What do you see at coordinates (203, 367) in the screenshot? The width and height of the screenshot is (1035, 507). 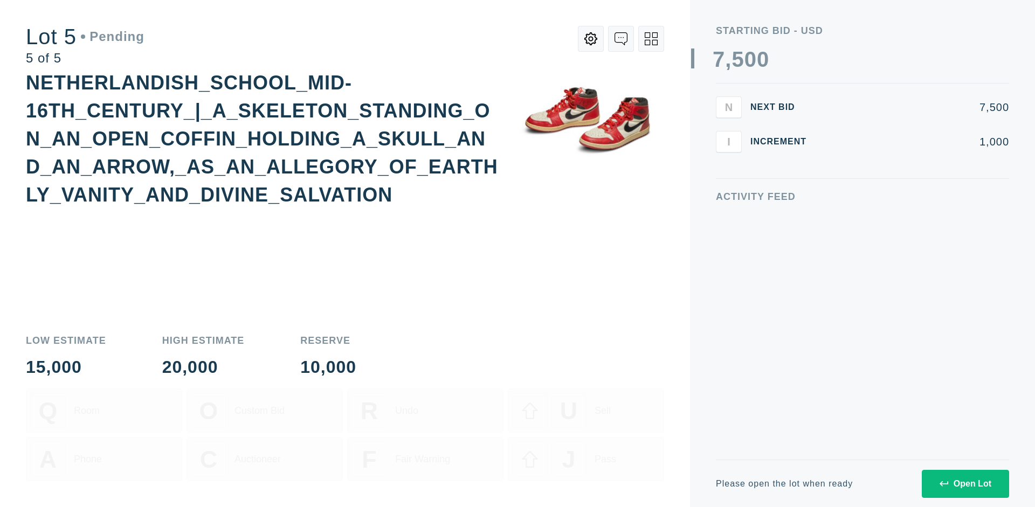 I see `div: 20,000` at bounding box center [203, 367].